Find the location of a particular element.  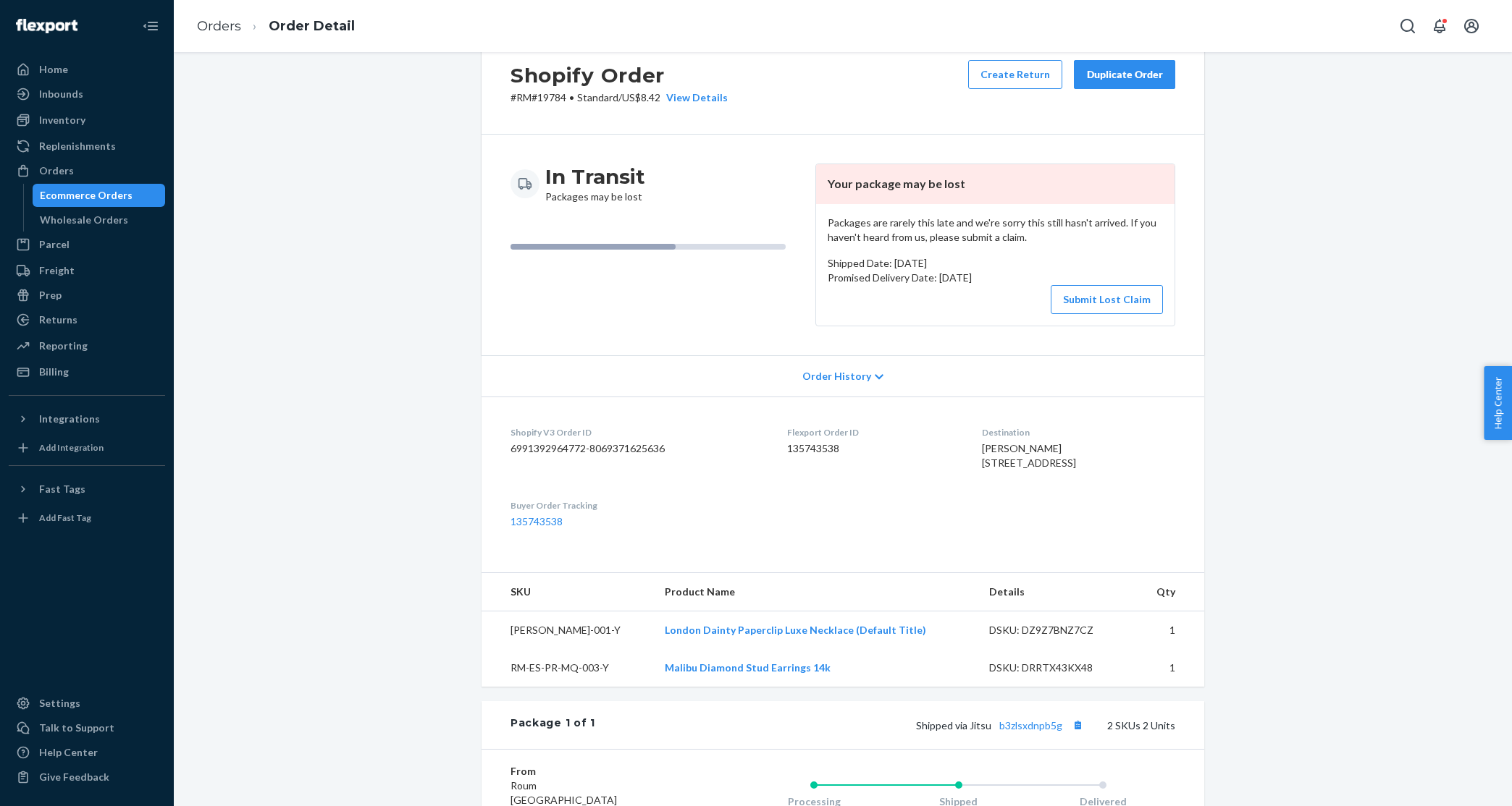

p: # RM#19784 / US$8.42 is located at coordinates (620, 98).